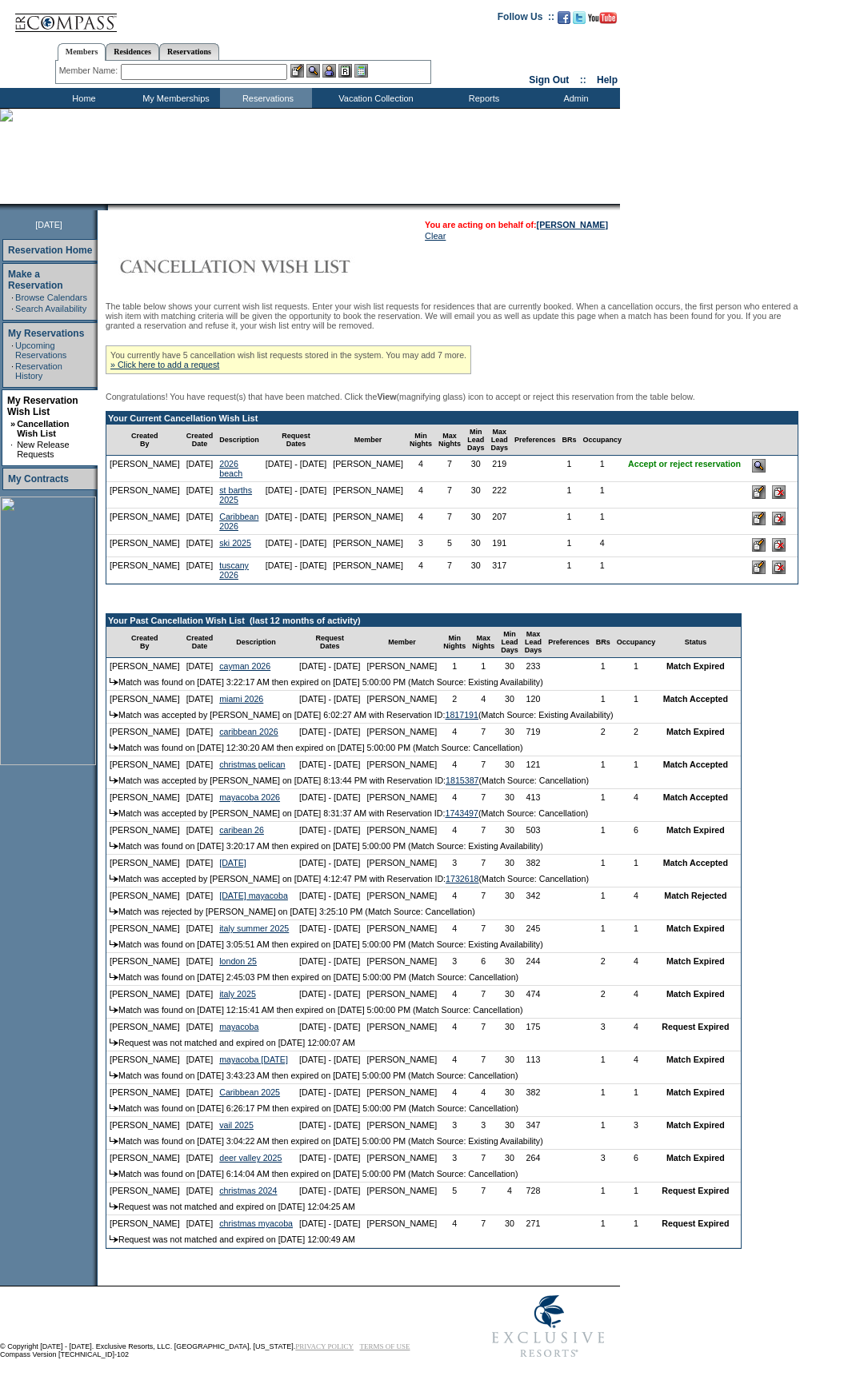 Image resolution: width=852 pixels, height=1400 pixels. What do you see at coordinates (239, 1027) in the screenshot?
I see `a: mayacoba` at bounding box center [239, 1027].